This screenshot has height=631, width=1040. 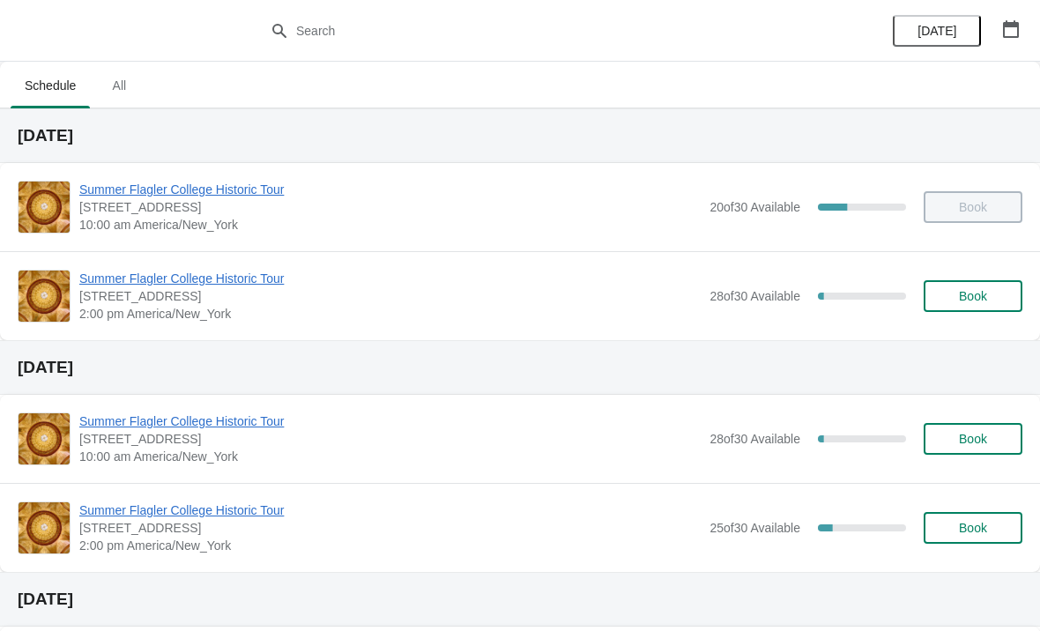 I want to click on input: Search, so click(x=538, y=31).